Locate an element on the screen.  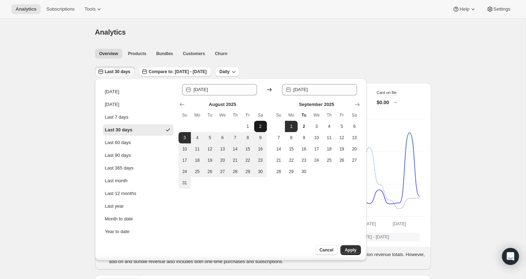
span: Help is located at coordinates (464, 9).